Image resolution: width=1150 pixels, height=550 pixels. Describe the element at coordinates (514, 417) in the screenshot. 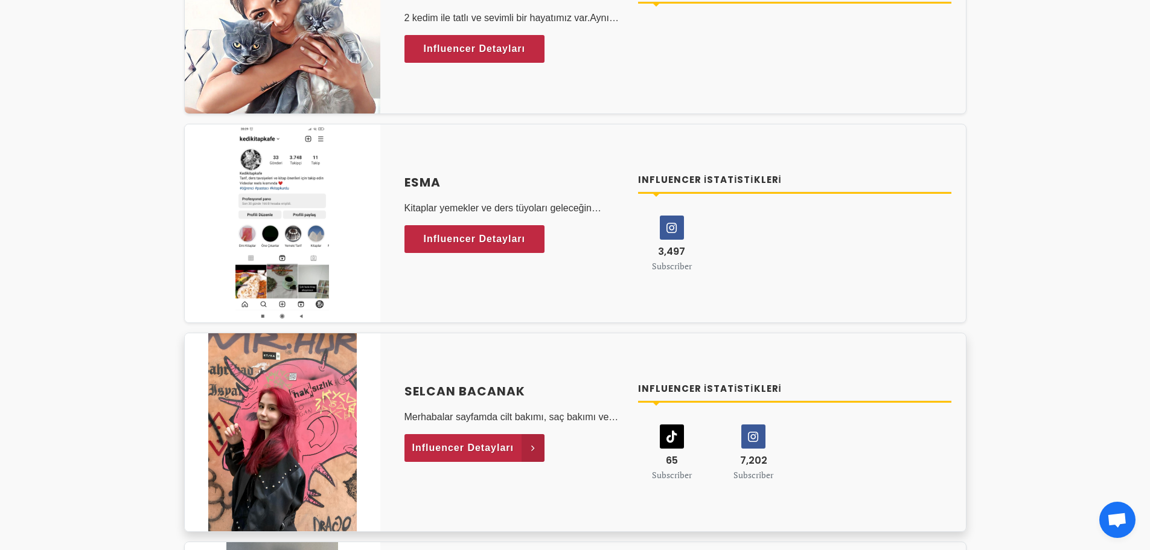

I see `p: Merhabalar sayfamda cilt bakımı, saç bakımı ve estetik olan her şeyi paylaşmaktan keyif alıyorum!😍` at that location.